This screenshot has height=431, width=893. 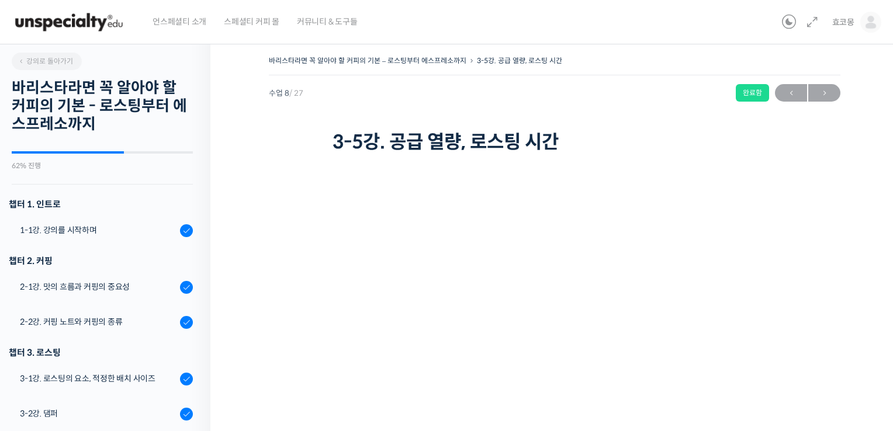 What do you see at coordinates (98, 379) in the screenshot?
I see `div: 3-1강. 로스팅의 요소, 적정한 배치 사이즈` at bounding box center [98, 379].